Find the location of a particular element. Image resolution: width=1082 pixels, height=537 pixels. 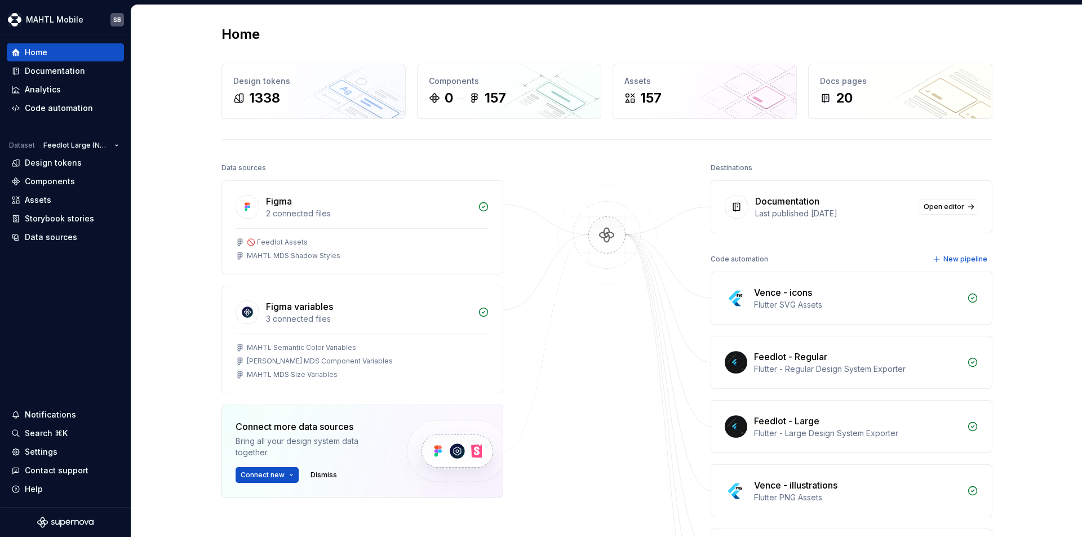

a: Figma2 connected files🚫 Feedlot AssetsMAHTL MDS Shadow Styles is located at coordinates (363, 227).